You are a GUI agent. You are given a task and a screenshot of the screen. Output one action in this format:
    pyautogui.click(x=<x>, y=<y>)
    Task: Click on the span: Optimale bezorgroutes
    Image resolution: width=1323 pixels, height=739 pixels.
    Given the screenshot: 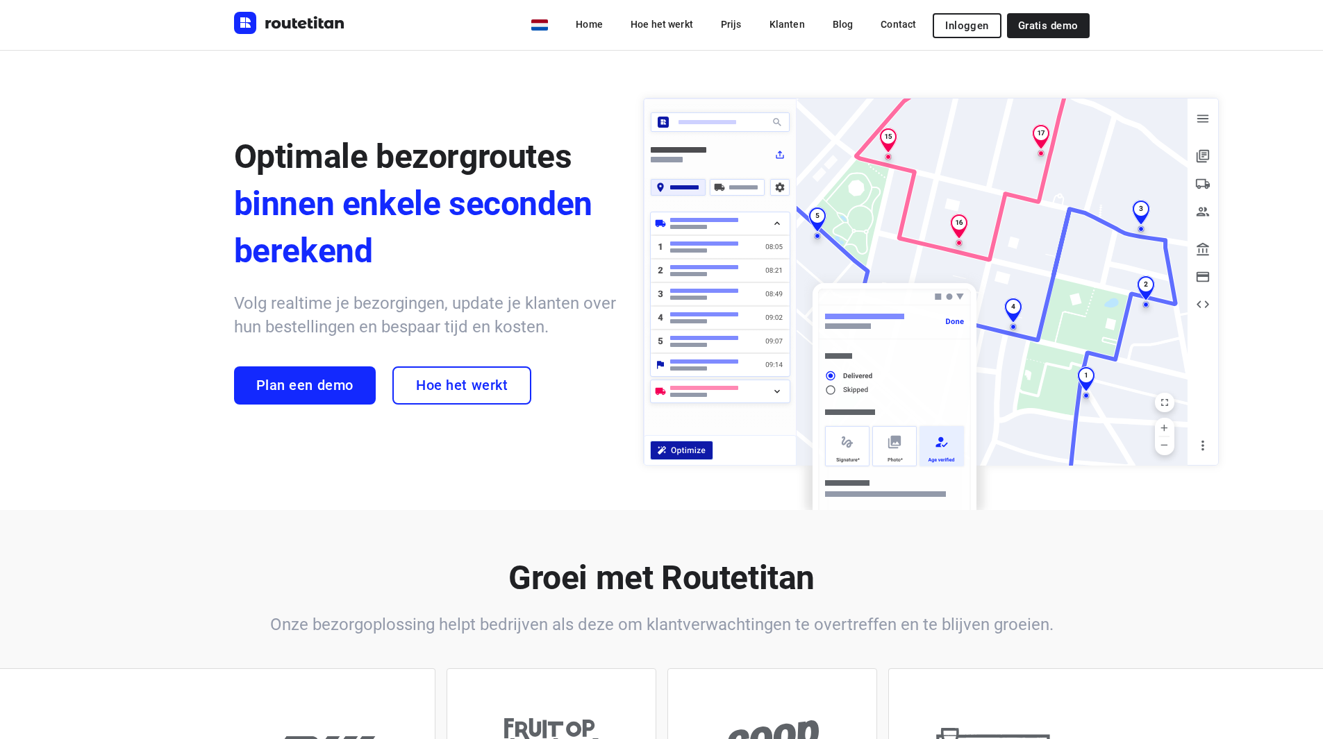 What is the action you would take?
    pyautogui.click(x=403, y=156)
    